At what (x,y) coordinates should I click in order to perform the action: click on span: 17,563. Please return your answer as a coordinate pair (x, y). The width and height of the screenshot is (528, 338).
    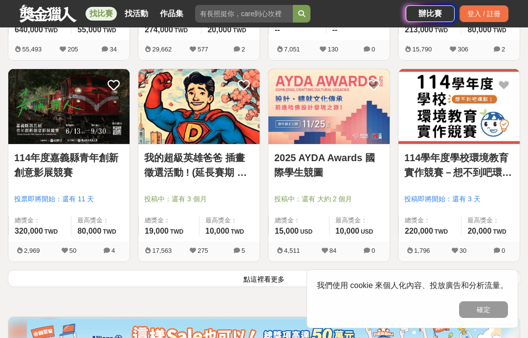
    Looking at the image, I should click on (162, 250).